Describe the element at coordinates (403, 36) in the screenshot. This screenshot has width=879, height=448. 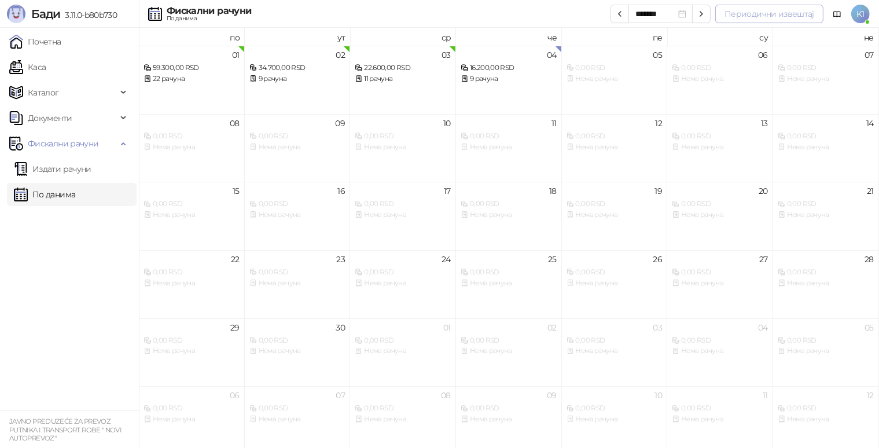
I see `th: ср` at that location.